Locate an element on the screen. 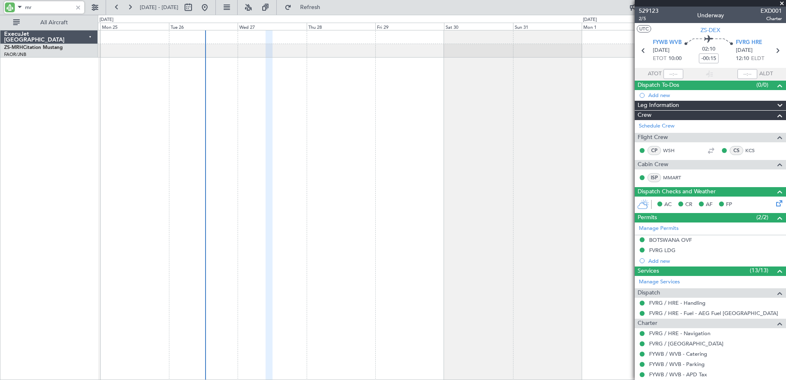 The height and width of the screenshot is (380, 786). div: Tue 26 is located at coordinates (203, 26).